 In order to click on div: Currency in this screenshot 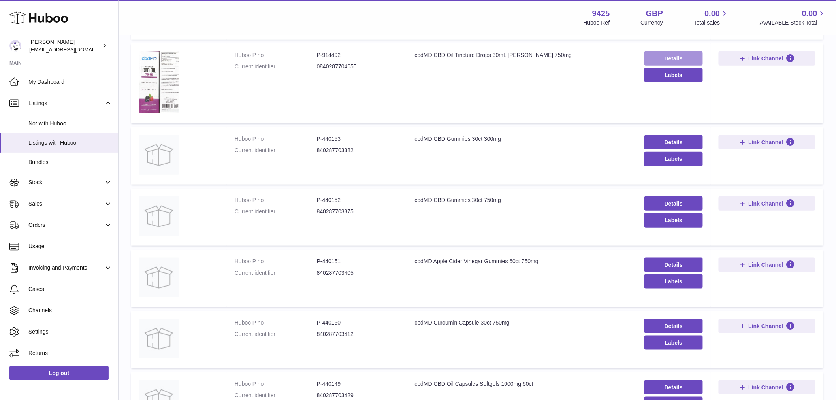, I will do `click(652, 23)`.